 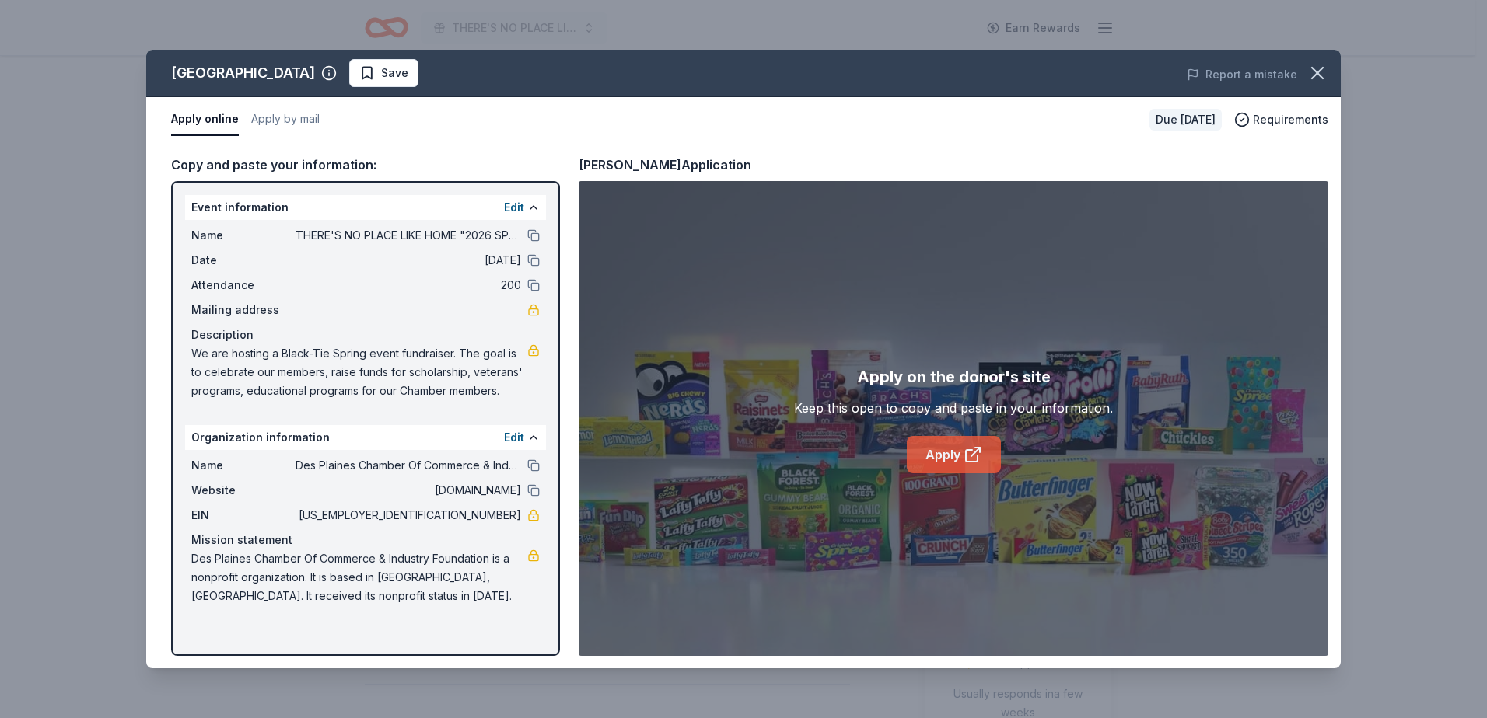 I want to click on span: Website, so click(x=243, y=491).